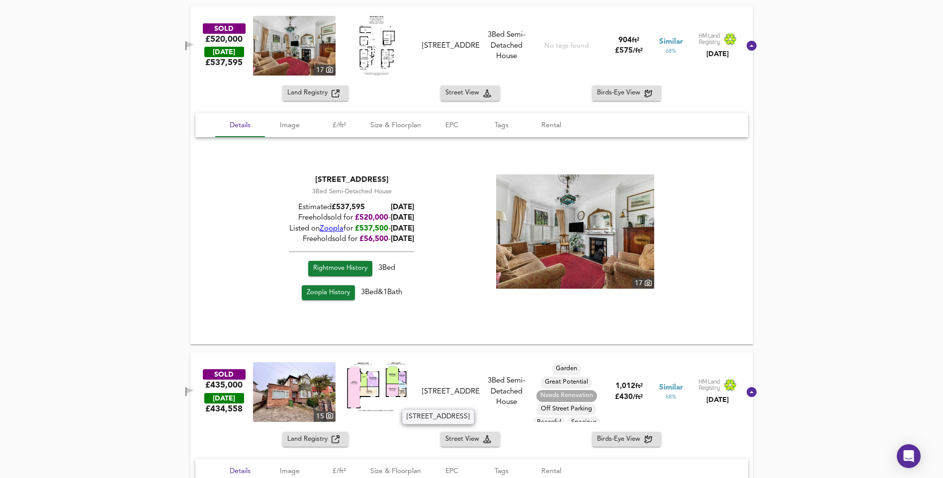 Image resolution: width=943 pixels, height=478 pixels. Describe the element at coordinates (629, 397) in the screenshot. I see `span: £ 430` at that location.